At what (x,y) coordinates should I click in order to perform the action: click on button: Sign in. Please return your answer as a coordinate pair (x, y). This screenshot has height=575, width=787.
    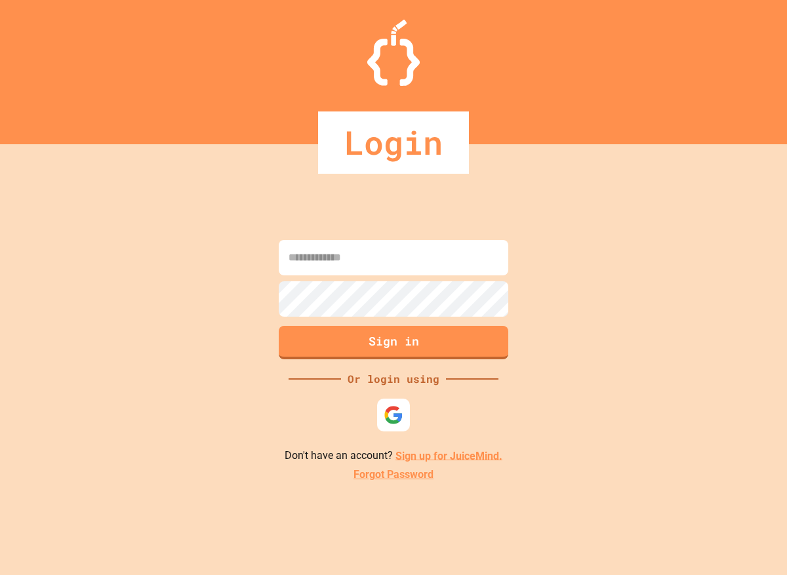
    Looking at the image, I should click on (393, 342).